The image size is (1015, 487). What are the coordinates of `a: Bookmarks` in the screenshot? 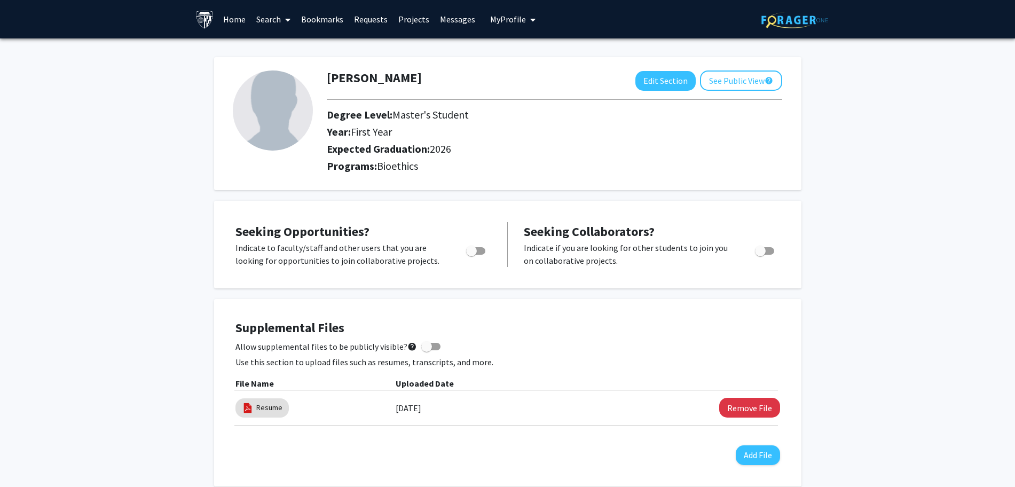 It's located at (322, 19).